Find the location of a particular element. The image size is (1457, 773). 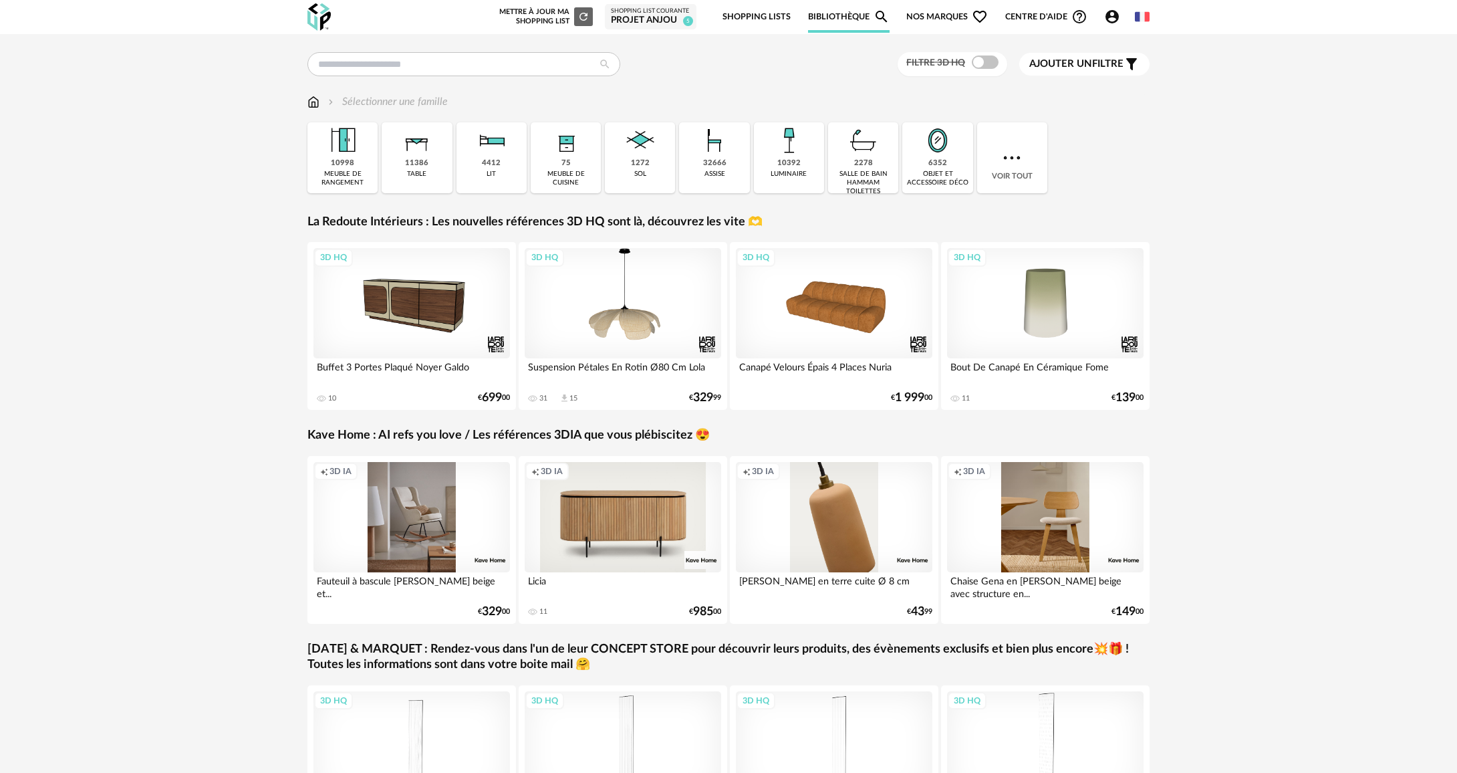

div: 6352 is located at coordinates (938, 163).